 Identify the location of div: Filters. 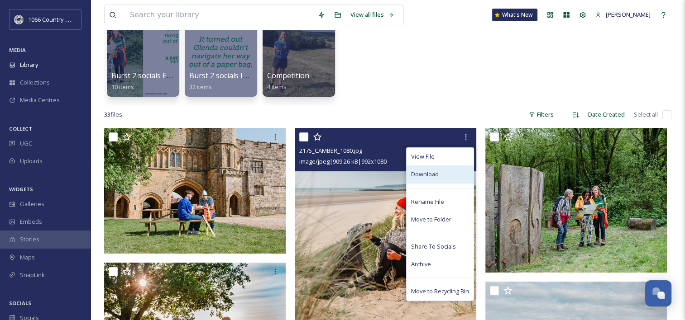
(541, 115).